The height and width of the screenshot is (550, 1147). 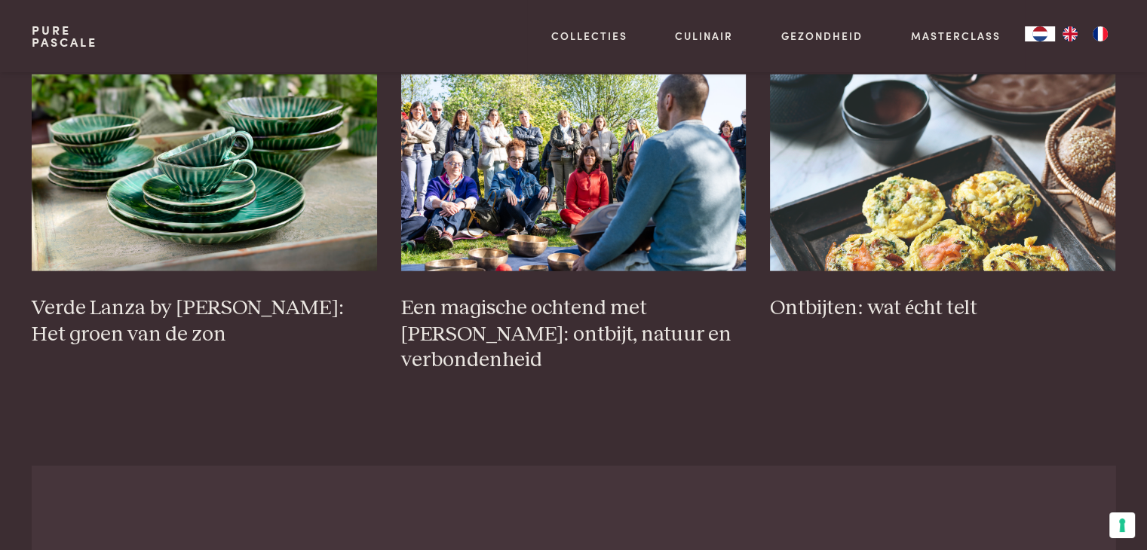 What do you see at coordinates (64, 36) in the screenshot?
I see `a: PurePascale` at bounding box center [64, 36].